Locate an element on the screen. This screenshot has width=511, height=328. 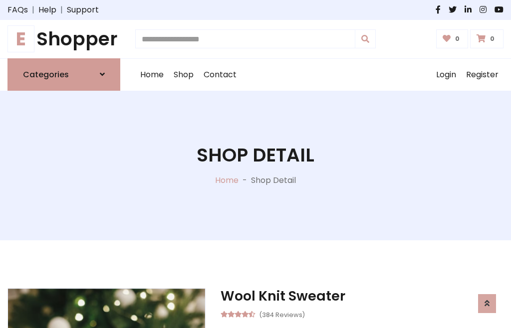
h1: Shop Detail is located at coordinates (255, 155).